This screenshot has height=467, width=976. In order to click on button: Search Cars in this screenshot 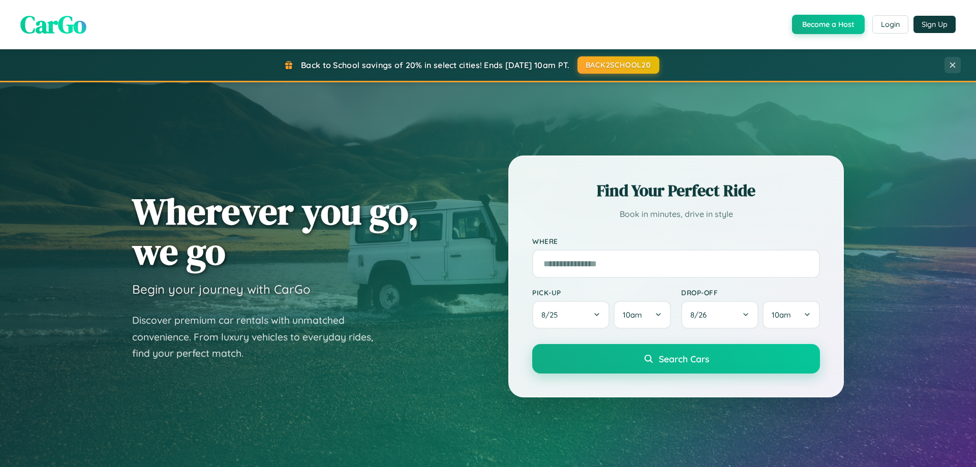, I will do `click(676, 359)`.